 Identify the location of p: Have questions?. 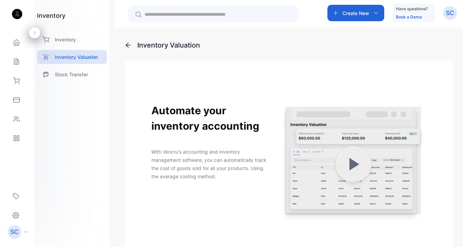
(411, 9).